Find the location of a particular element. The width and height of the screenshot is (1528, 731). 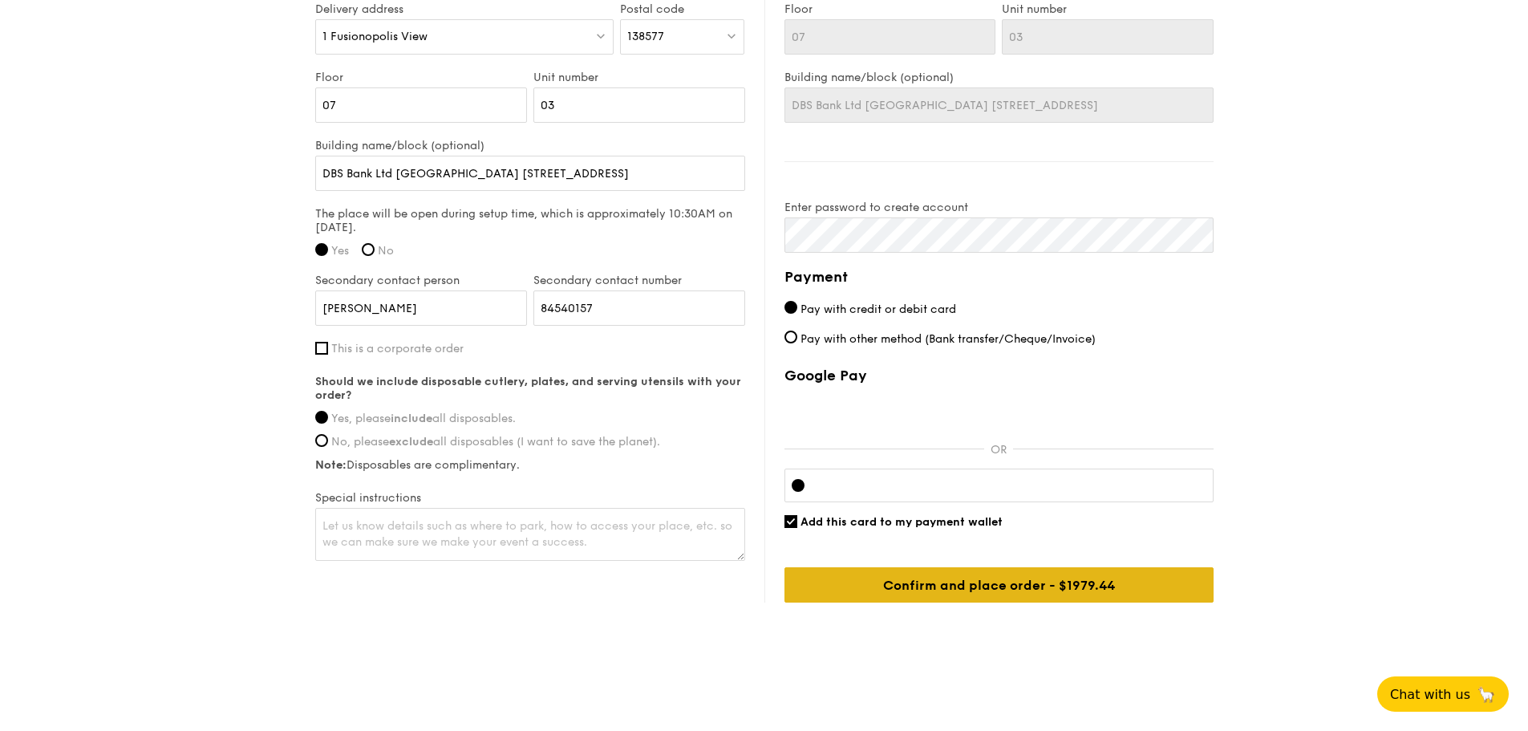

input: Pay with credit or debit card is located at coordinates (791, 307).